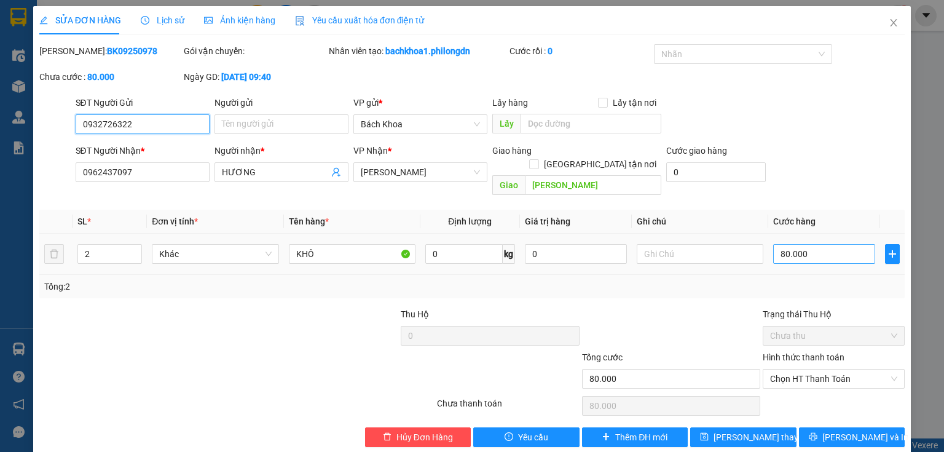 The height and width of the screenshot is (452, 944). What do you see at coordinates (506, 123) in the screenshot?
I see `span: Lấy` at bounding box center [506, 123].